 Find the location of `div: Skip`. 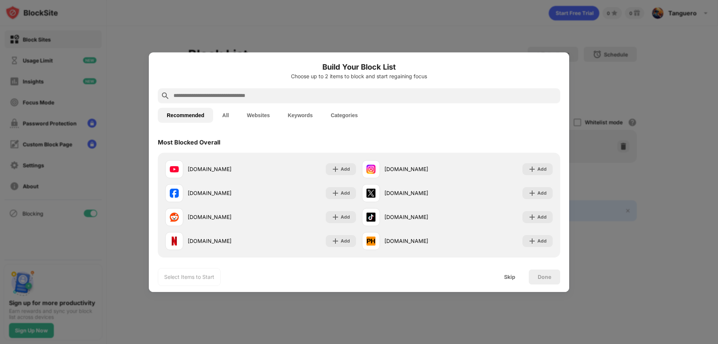

div: Skip is located at coordinates (510, 277).